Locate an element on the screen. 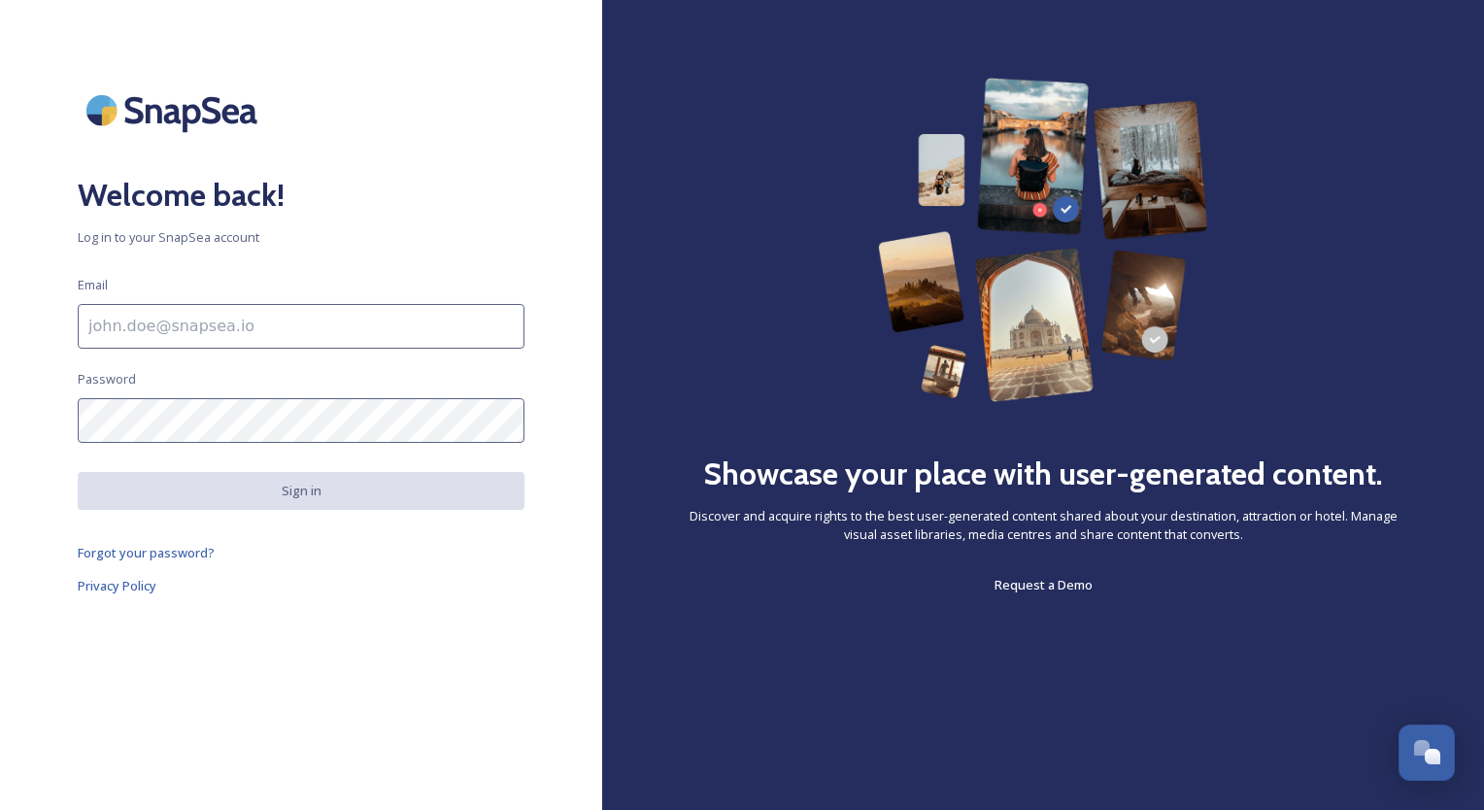  a: Forgot your password? is located at coordinates (301, 553).